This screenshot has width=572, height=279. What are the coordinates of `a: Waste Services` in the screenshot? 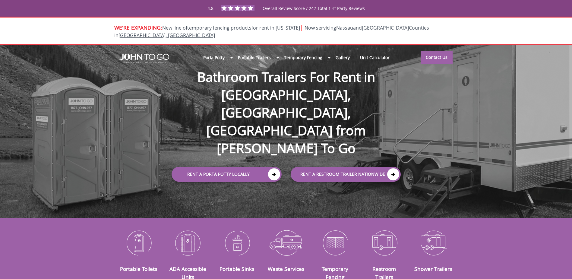 It's located at (286, 268).